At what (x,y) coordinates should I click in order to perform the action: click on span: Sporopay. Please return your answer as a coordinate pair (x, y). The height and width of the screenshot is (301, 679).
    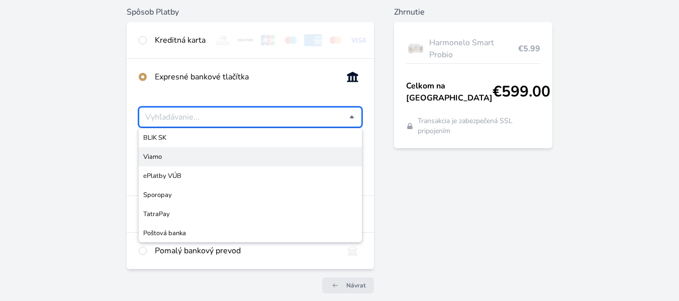
    Looking at the image, I should click on (250, 195).